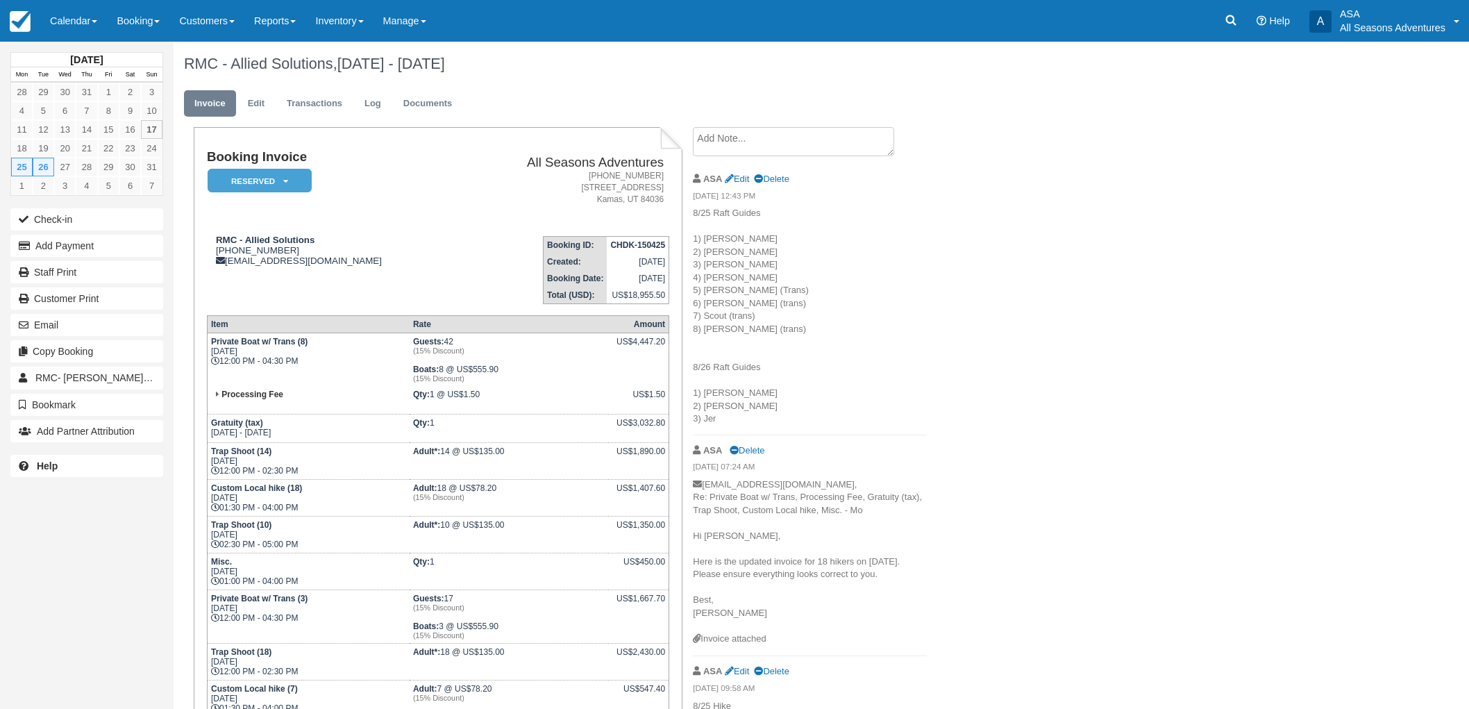 This screenshot has width=1469, height=709. Describe the element at coordinates (260, 180) in the screenshot. I see `em: Reserved` at that location.